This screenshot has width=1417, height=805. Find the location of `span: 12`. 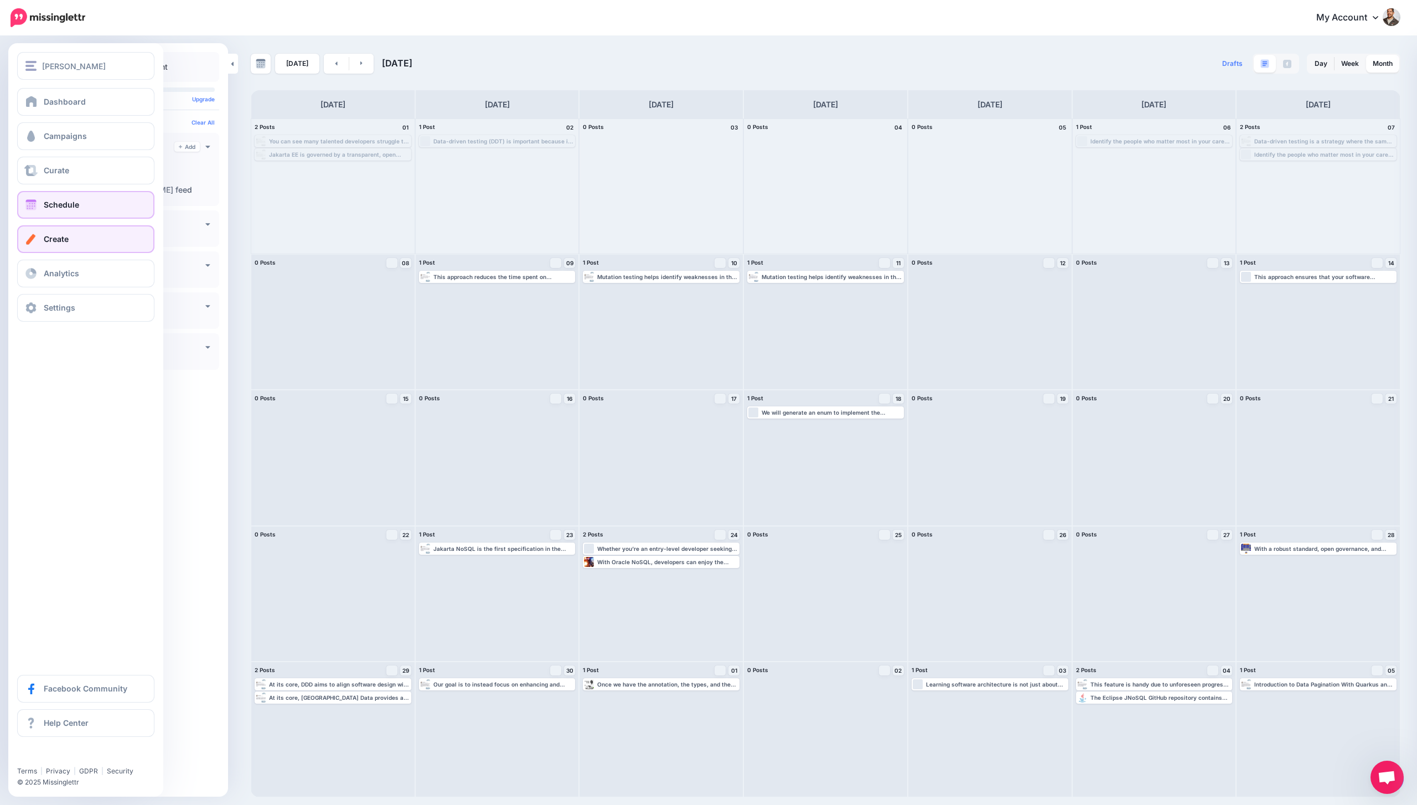

span: 12 is located at coordinates (1063, 263).